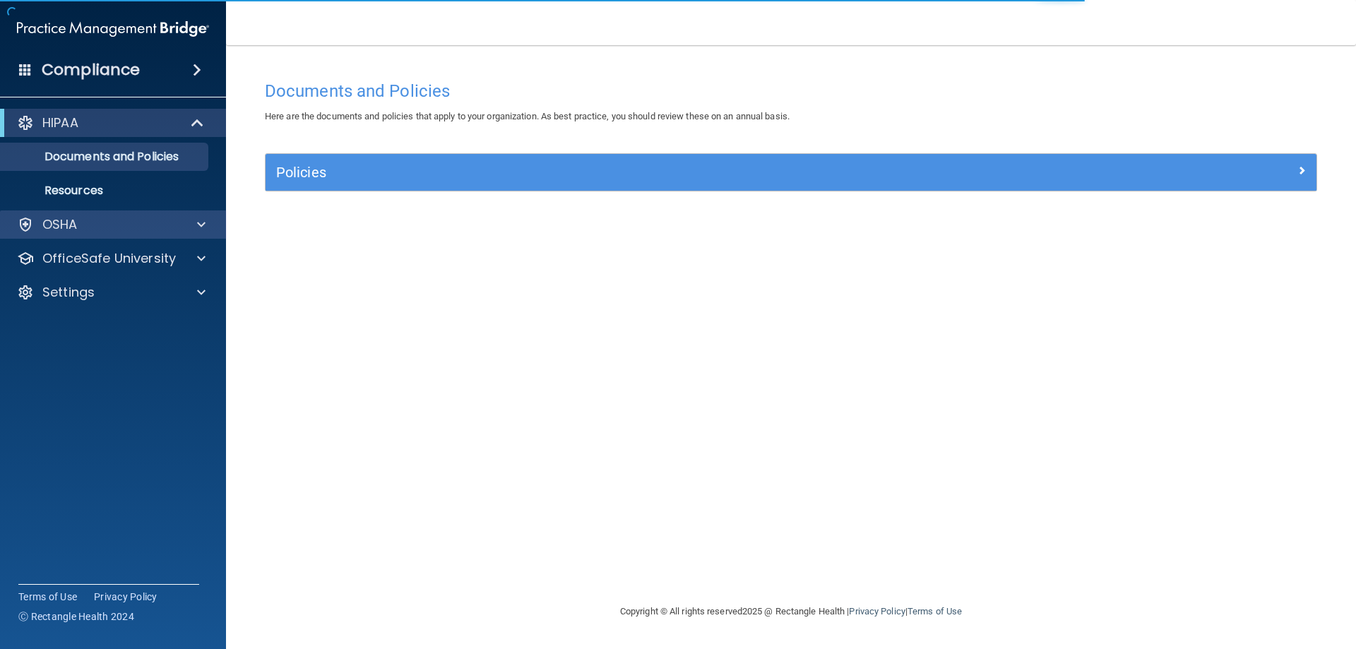  What do you see at coordinates (111, 292) in the screenshot?
I see `a: Settings` at bounding box center [111, 292].